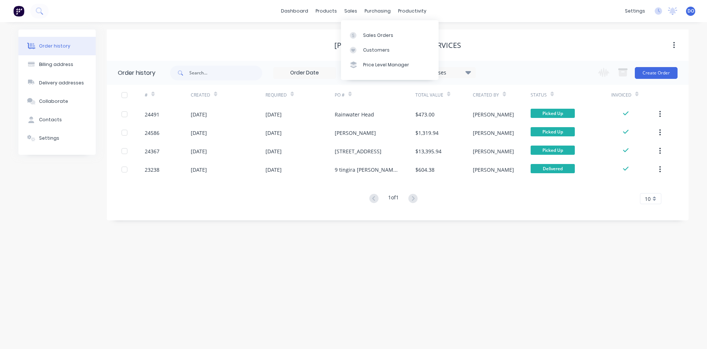  Describe the element at coordinates (647, 198) in the screenshot. I see `span: 10` at that location.